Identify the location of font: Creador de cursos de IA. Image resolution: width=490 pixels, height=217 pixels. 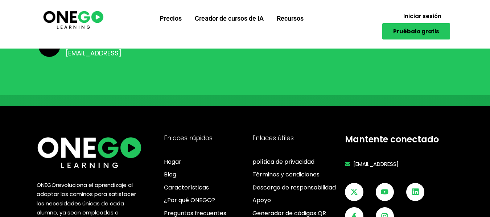
(229, 18).